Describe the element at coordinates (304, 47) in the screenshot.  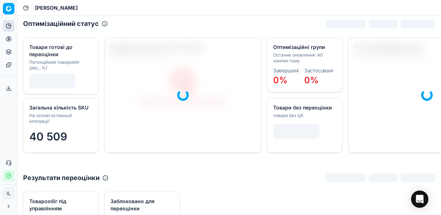
I see `div: Оптимізаційні групи` at that location.